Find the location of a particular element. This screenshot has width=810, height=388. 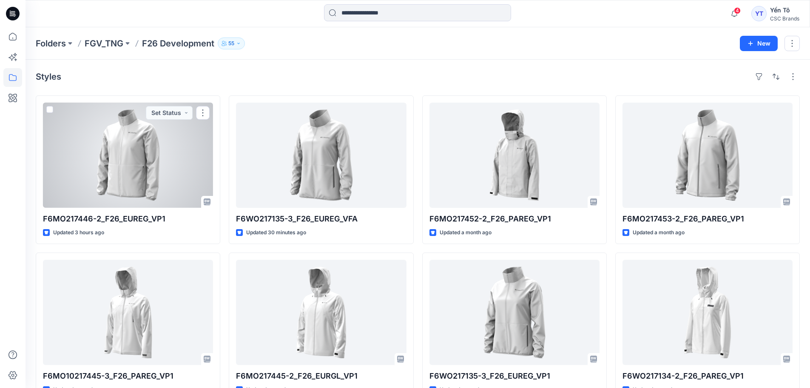

p: Updated 3 hours ago is located at coordinates (79, 232).